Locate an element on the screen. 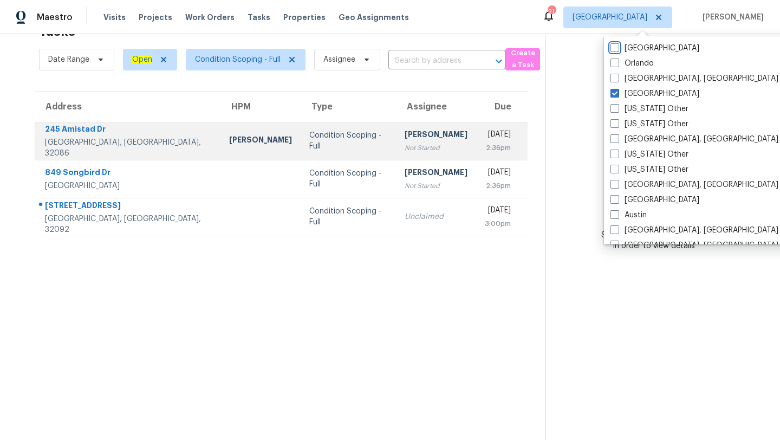 Image resolution: width=780 pixels, height=440 pixels. button: Create a Task is located at coordinates (523, 59).